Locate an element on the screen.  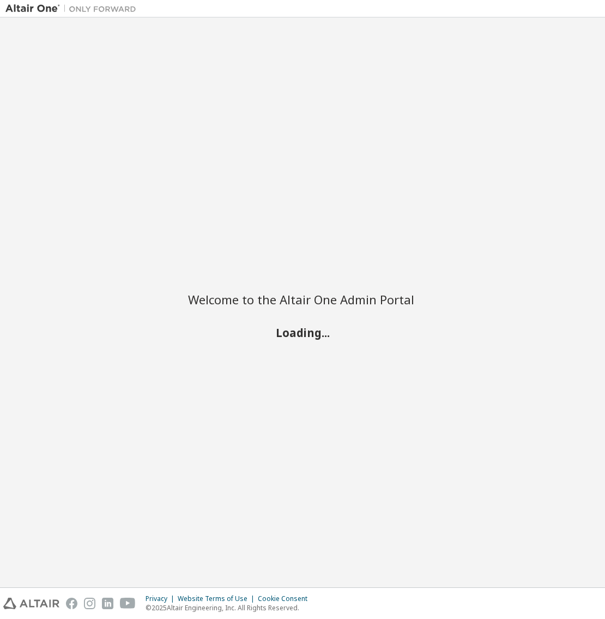
div: Website Terms of Use is located at coordinates (217, 598).